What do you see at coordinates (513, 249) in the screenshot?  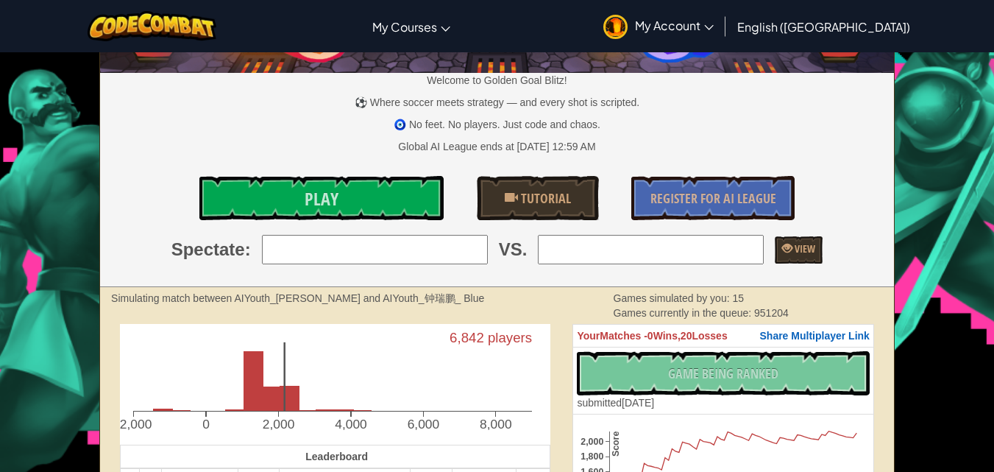 I see `span: VS.` at bounding box center [513, 249].